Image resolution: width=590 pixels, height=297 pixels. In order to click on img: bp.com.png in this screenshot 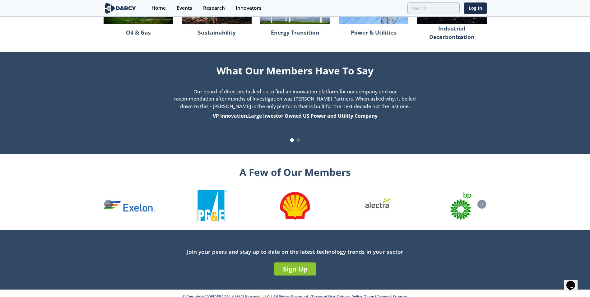, I will do `click(461, 206)`.